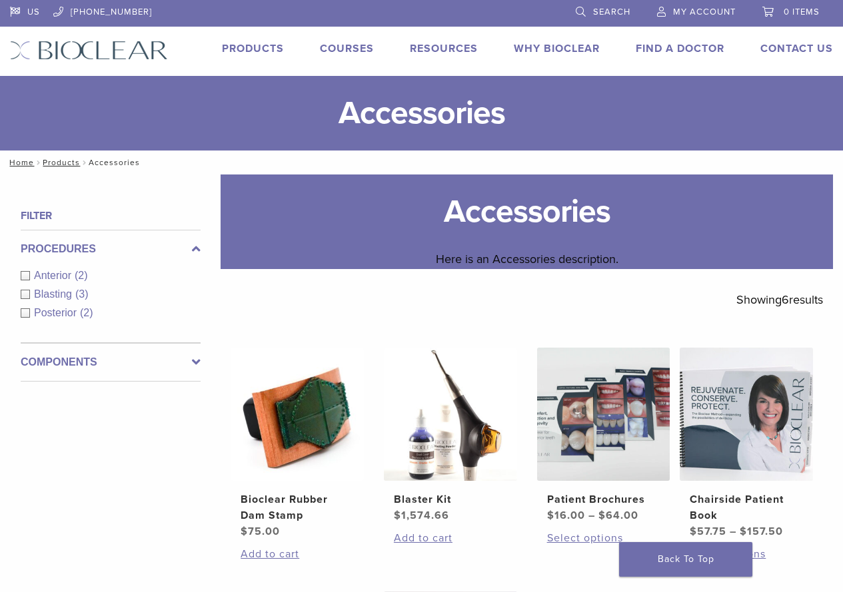  I want to click on img: Chairside Patient Book, so click(746, 415).